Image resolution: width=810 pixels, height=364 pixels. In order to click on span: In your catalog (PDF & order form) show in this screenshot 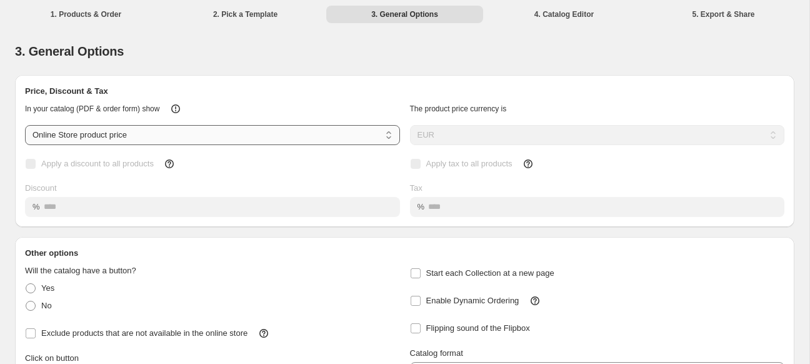, I will do `click(92, 109)`.